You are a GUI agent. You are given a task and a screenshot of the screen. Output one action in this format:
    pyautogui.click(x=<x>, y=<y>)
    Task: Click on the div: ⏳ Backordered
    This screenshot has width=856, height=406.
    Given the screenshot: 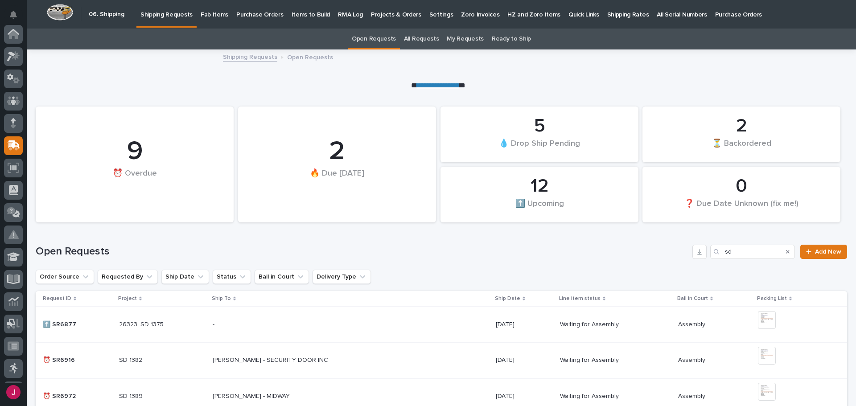 What is the action you would take?
    pyautogui.click(x=741, y=148)
    